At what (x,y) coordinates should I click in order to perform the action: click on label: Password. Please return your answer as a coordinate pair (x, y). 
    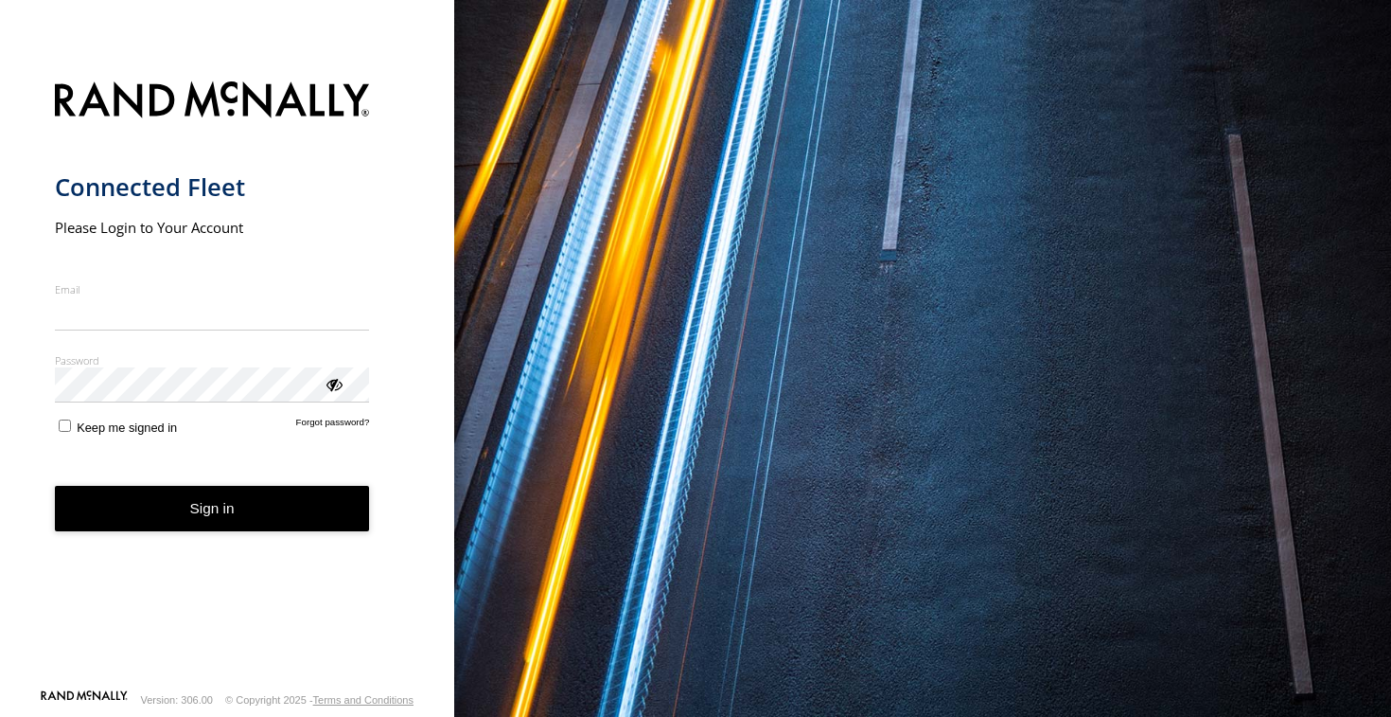
    Looking at the image, I should click on (212, 360).